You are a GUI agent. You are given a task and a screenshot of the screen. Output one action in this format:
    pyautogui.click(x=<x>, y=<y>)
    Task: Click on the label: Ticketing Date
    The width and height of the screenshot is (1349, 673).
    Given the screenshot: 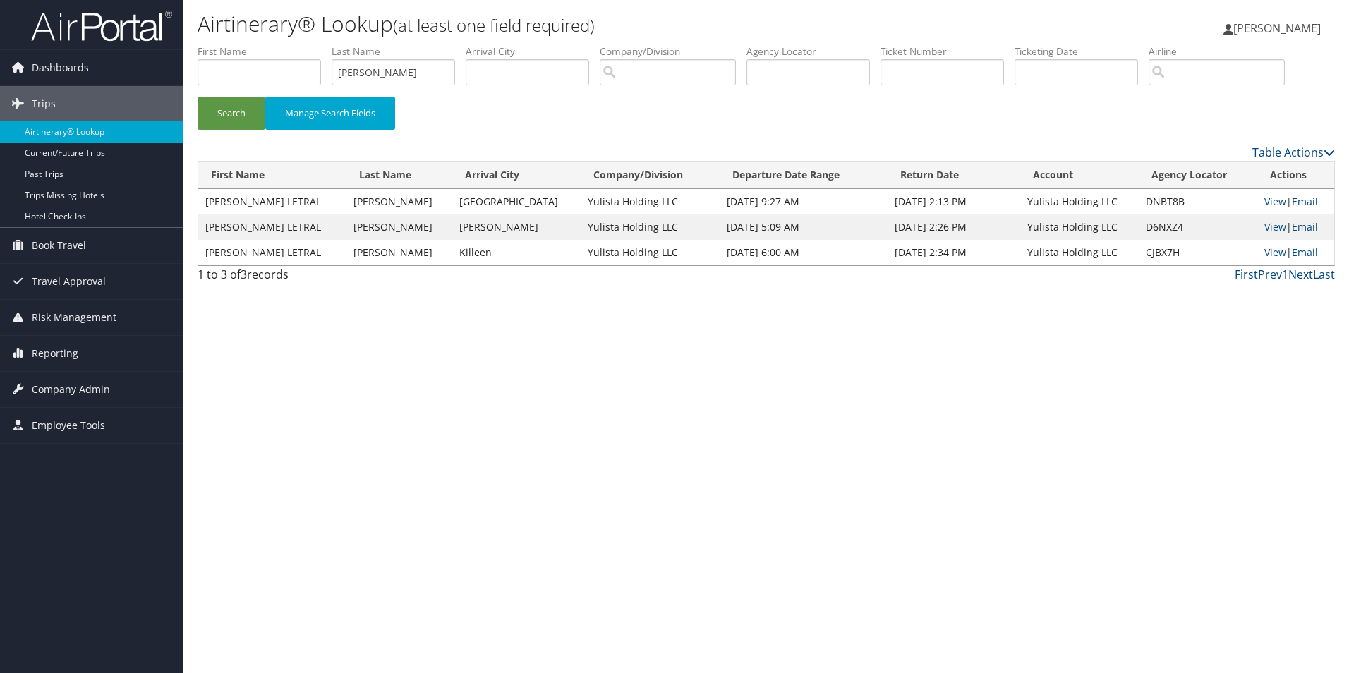 What is the action you would take?
    pyautogui.click(x=1081, y=51)
    